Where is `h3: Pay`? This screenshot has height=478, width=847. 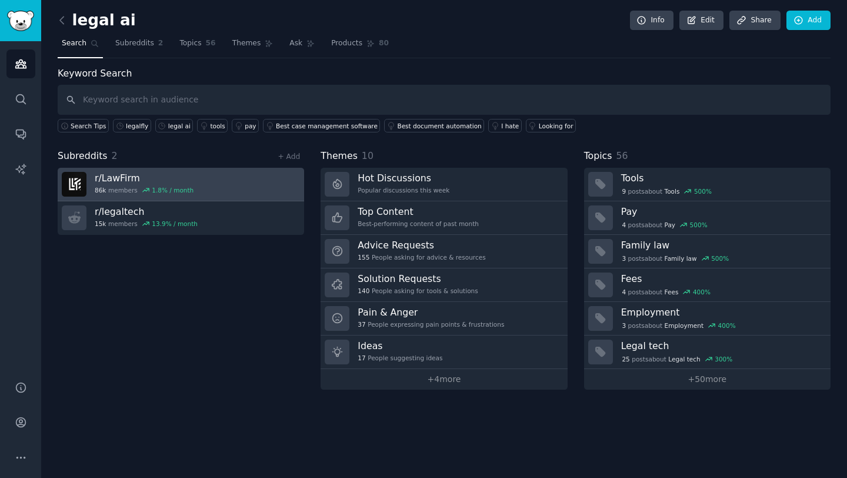 h3: Pay is located at coordinates (722, 211).